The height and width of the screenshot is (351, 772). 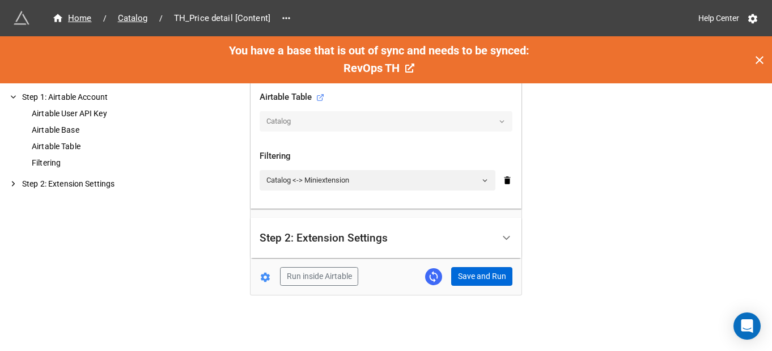 What do you see at coordinates (72, 18) in the screenshot?
I see `div: Home` at bounding box center [72, 18].